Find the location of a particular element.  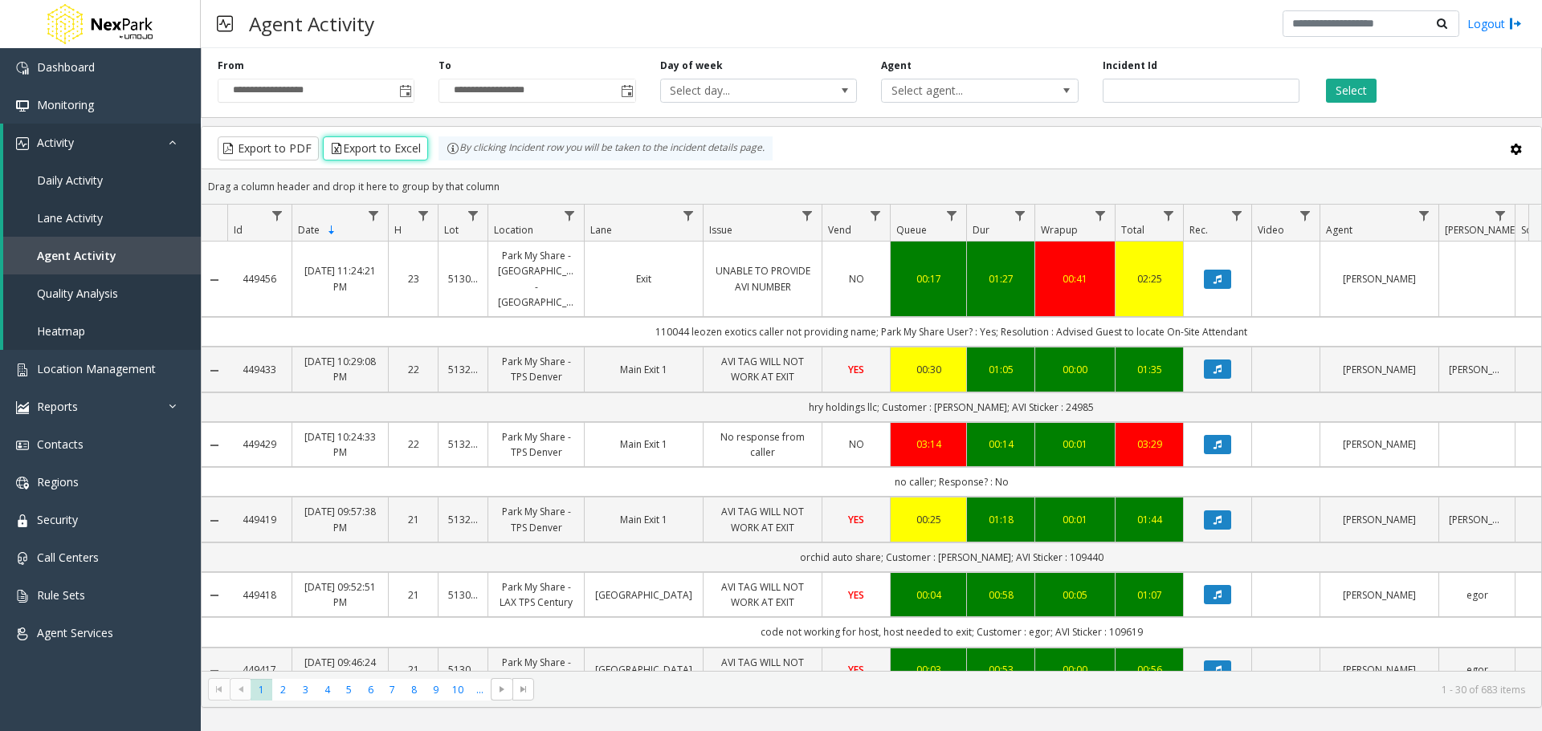

div: 00:58 is located at coordinates (1000, 595).